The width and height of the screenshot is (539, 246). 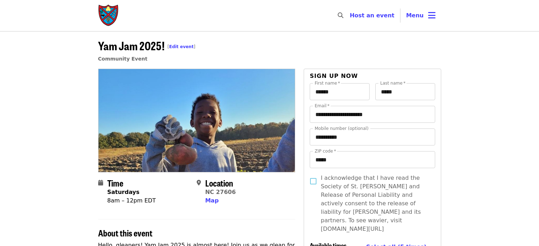 I want to click on span: Map, so click(x=212, y=201).